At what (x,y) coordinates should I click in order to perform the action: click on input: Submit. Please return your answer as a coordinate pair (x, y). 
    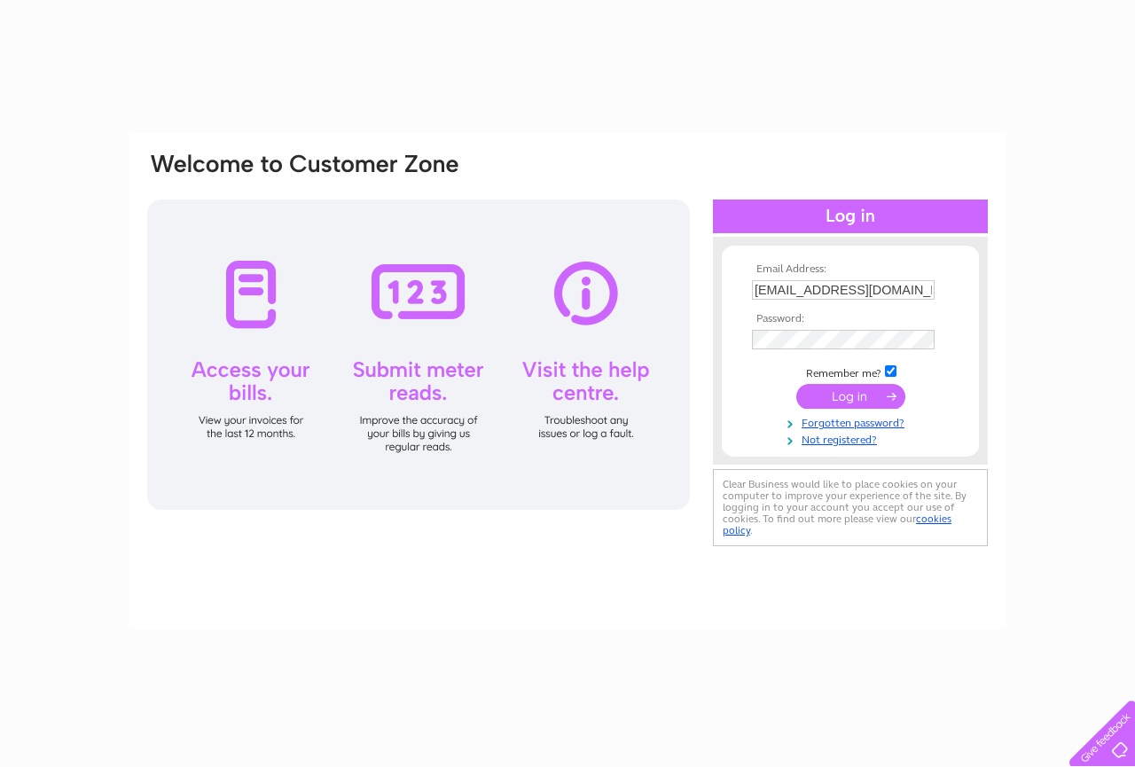
    Looking at the image, I should click on (851, 396).